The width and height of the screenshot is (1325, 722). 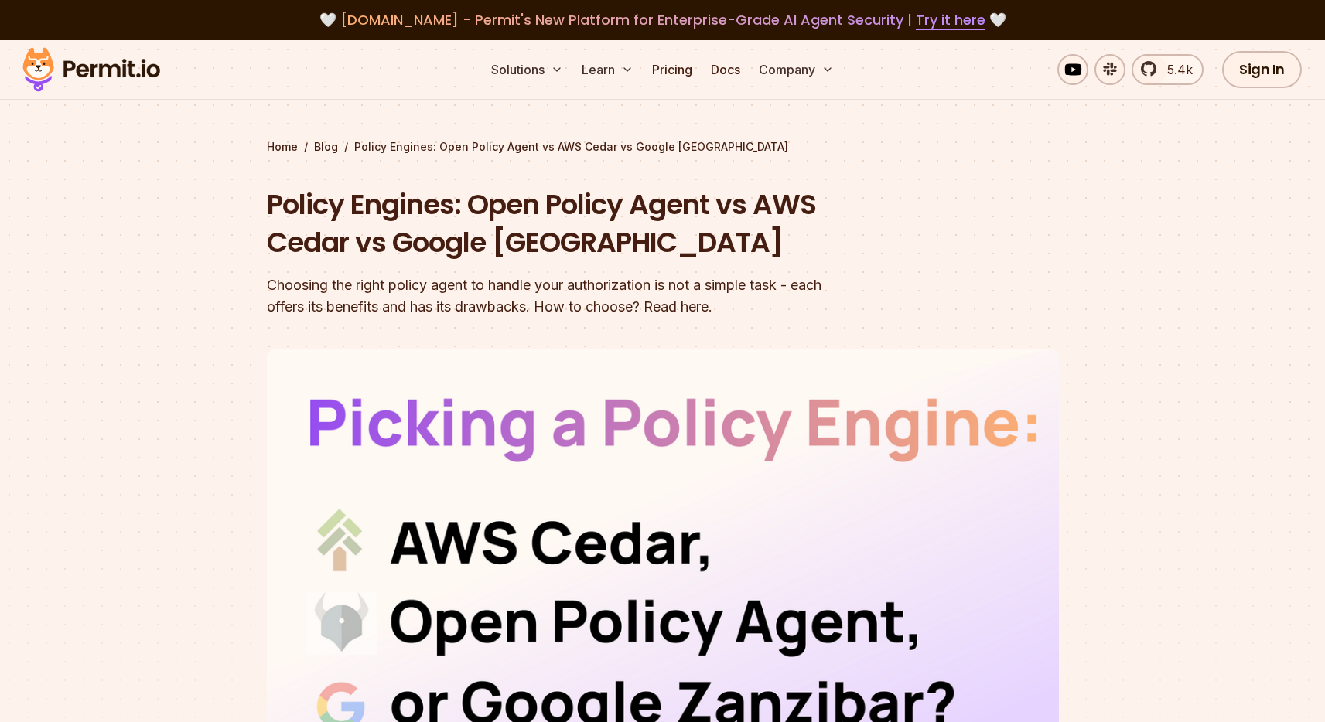 I want to click on a: 5.4k, so click(x=1167, y=70).